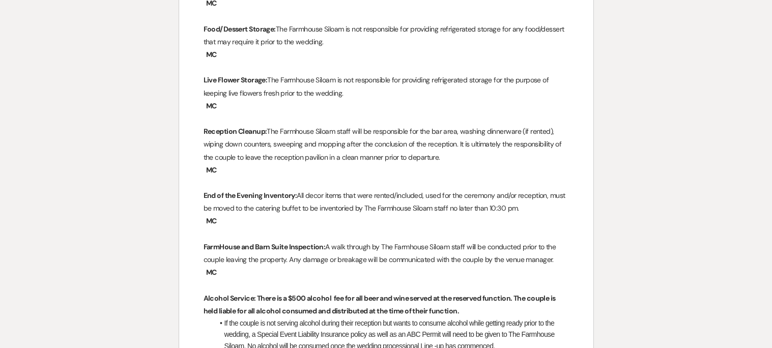 Image resolution: width=772 pixels, height=348 pixels. I want to click on strong: Alcohol Service: There is a $500 alcohol fee for all beer and wine served at the reserved functio..., so click(380, 304).